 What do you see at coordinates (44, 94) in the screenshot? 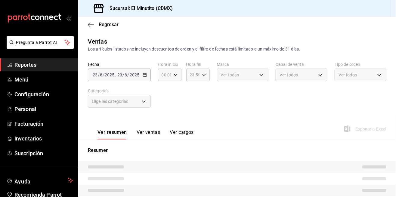
I see `span: Configuración` at bounding box center [44, 94].